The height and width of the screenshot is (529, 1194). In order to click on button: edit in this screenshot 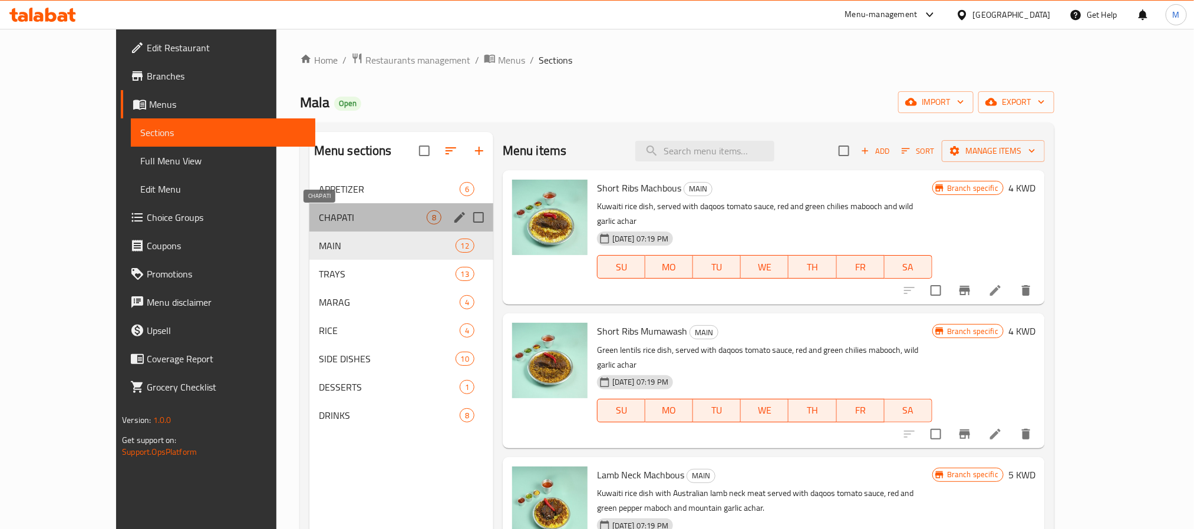, I will do `click(460, 217)`.